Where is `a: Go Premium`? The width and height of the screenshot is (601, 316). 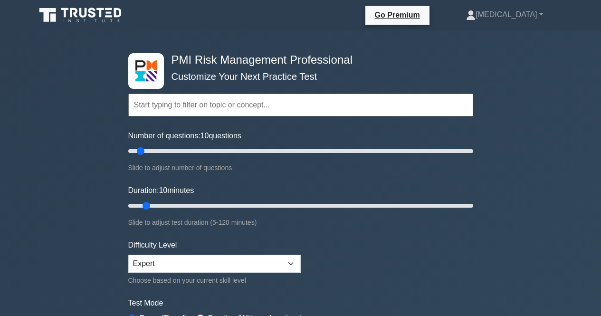
a: Go Premium is located at coordinates (397, 15).